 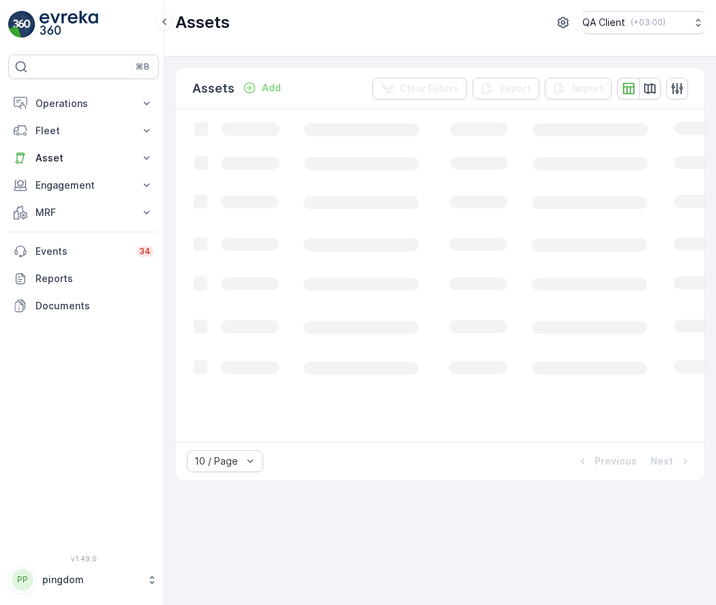 What do you see at coordinates (262, 88) in the screenshot?
I see `button: Add` at bounding box center [262, 88].